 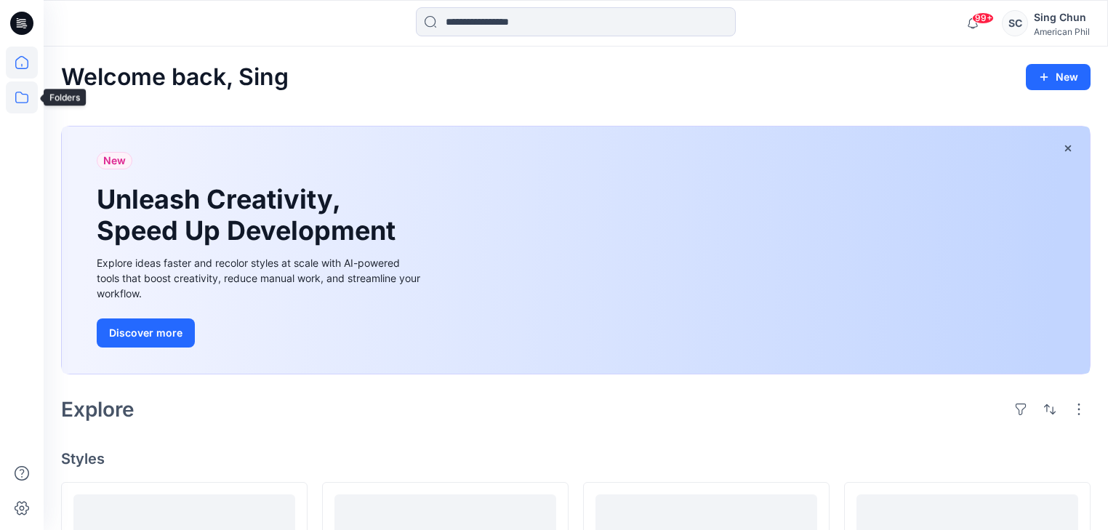 I want to click on span: New, so click(x=114, y=161).